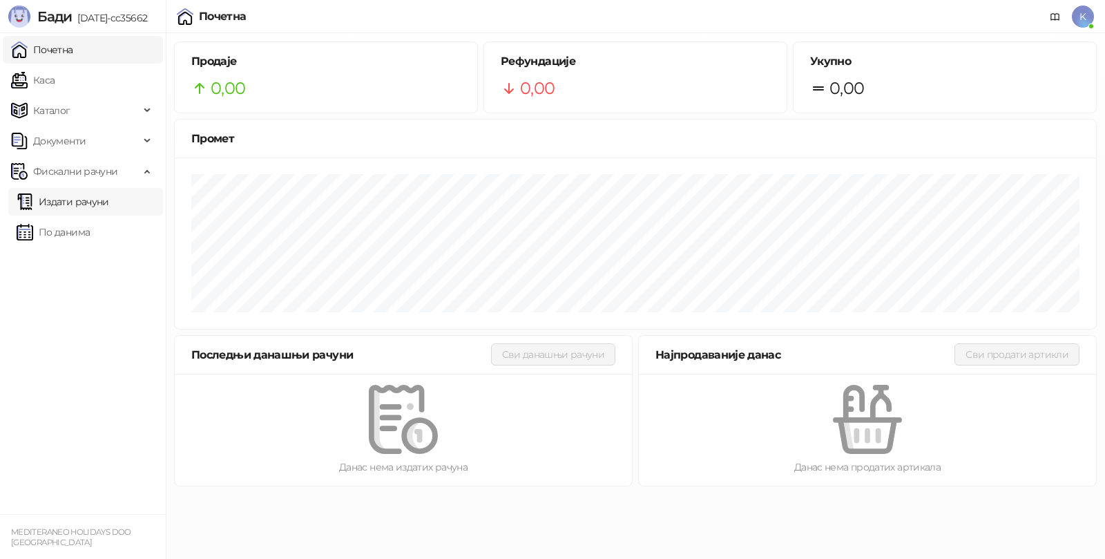 The image size is (1105, 559). What do you see at coordinates (867, 467) in the screenshot?
I see `div: Данас нема продатих артикала` at bounding box center [867, 467].